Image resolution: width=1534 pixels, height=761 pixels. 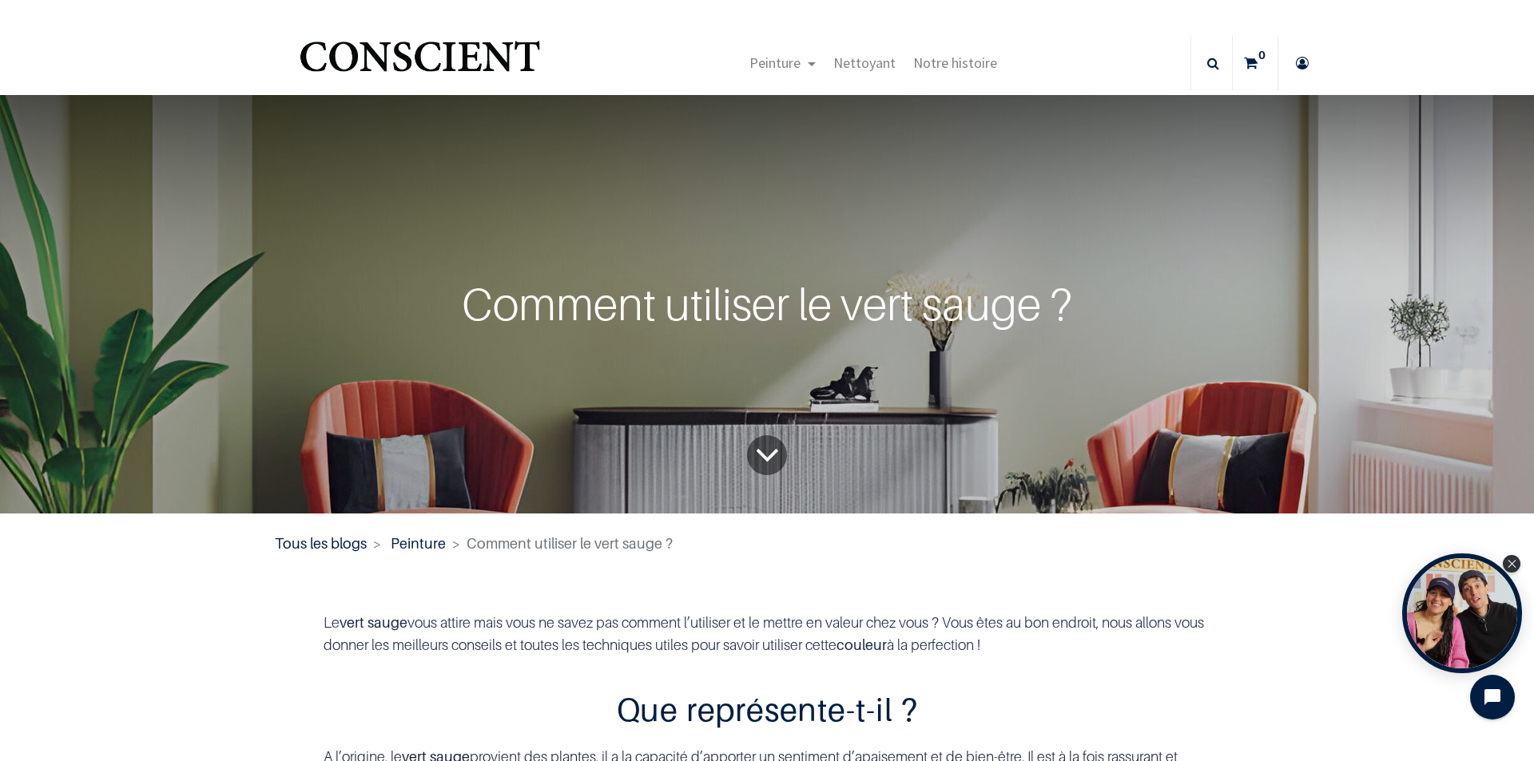 What do you see at coordinates (865, 62) in the screenshot?
I see `span: Nettoyant` at bounding box center [865, 62].